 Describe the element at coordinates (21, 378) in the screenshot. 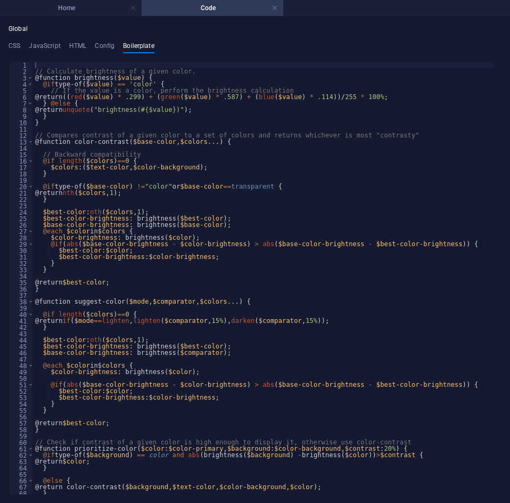

I see `div: 50` at that location.